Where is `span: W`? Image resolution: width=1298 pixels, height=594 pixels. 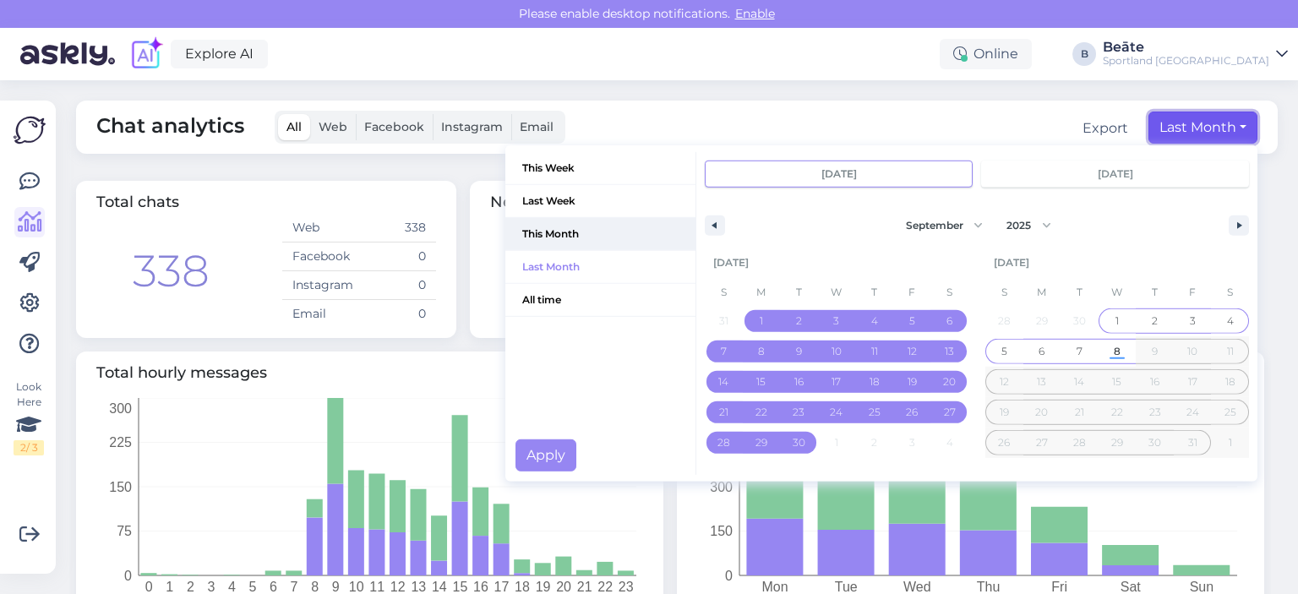 span: W is located at coordinates (836, 292).